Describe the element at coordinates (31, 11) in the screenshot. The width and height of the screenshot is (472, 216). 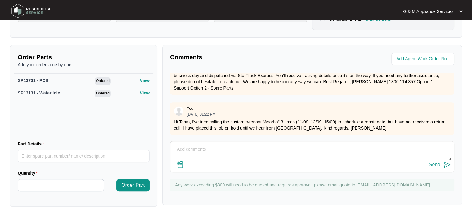
I see `img: residentia service logo` at that location.